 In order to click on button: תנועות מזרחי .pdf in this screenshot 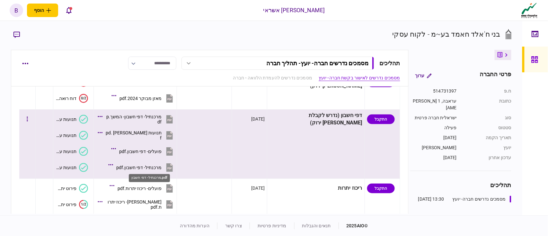, I will do `click(137, 135)`.